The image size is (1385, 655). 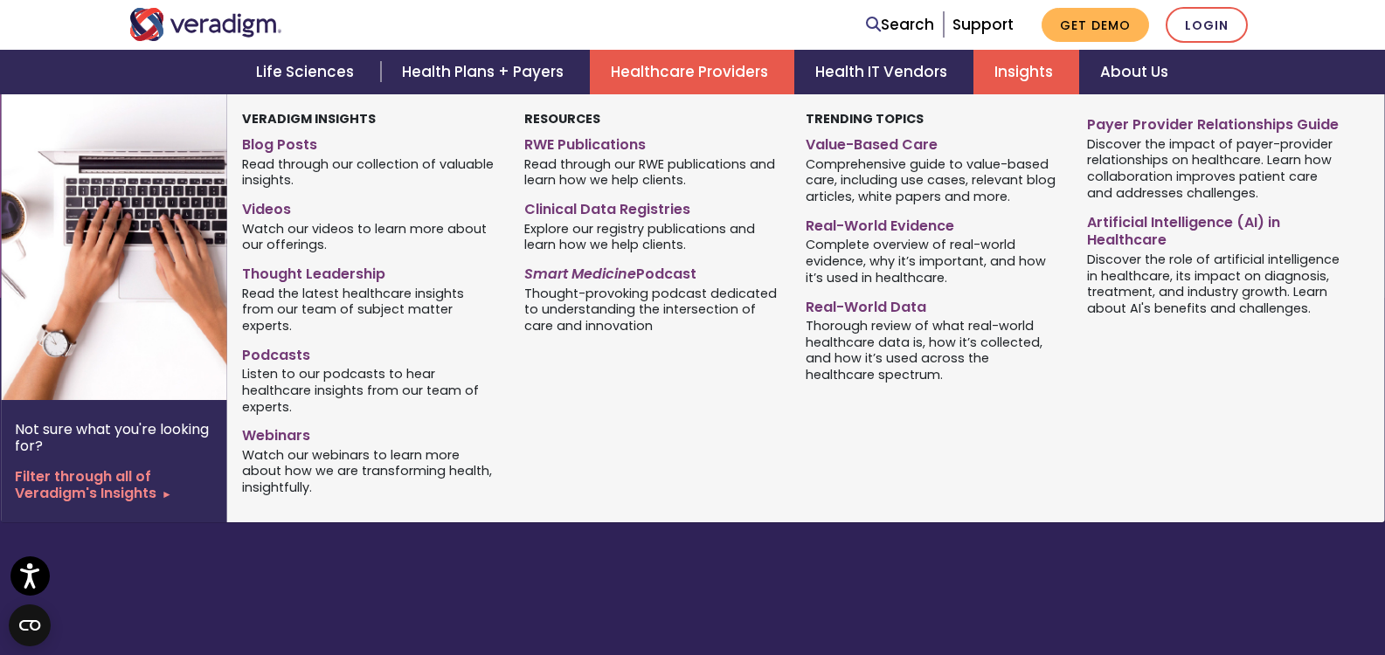 What do you see at coordinates (652, 142) in the screenshot?
I see `a: RWE Publications` at bounding box center [652, 142].